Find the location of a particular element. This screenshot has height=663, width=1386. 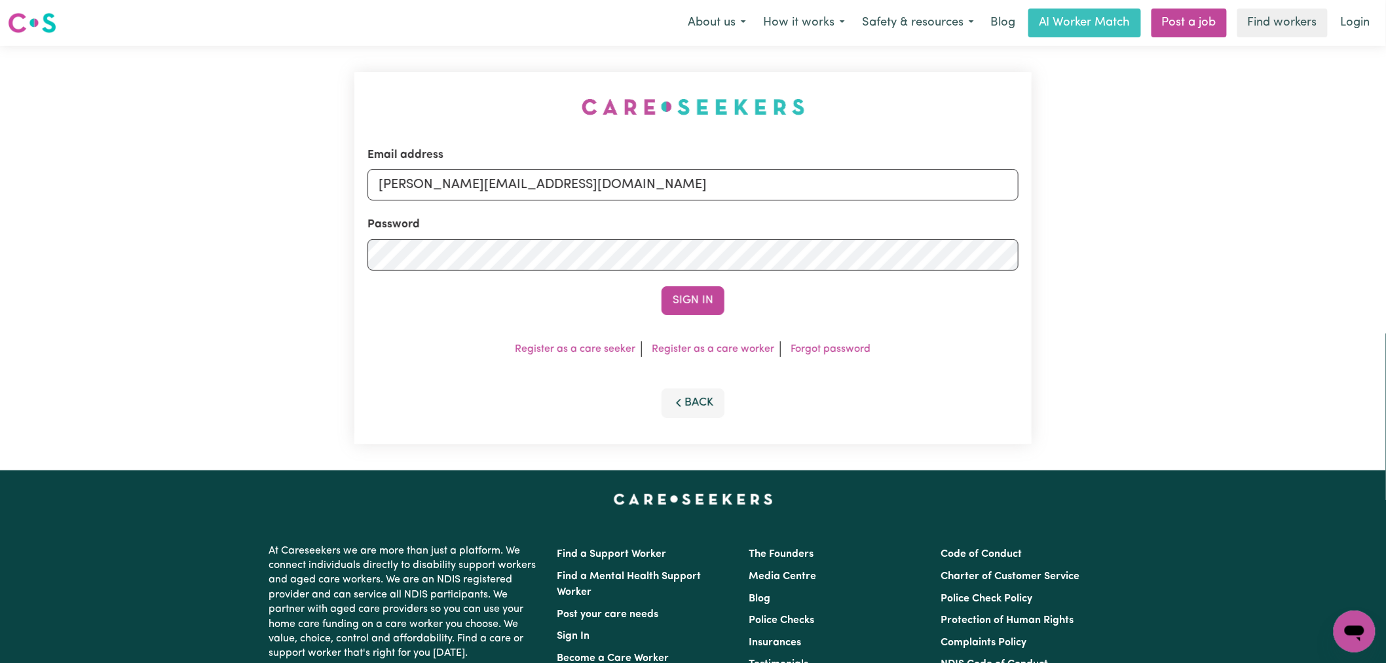

img: Careseekers logo is located at coordinates (32, 23).